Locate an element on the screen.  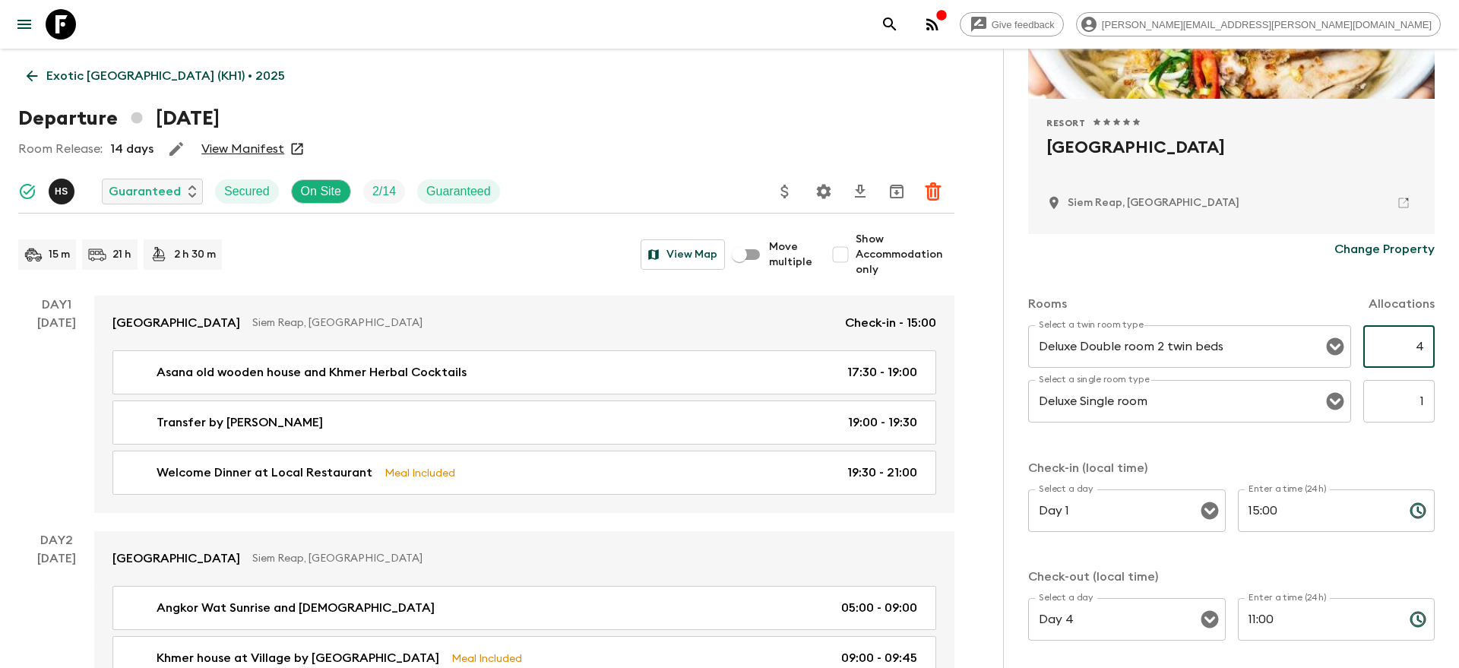
p: Rooms is located at coordinates (1047, 304).